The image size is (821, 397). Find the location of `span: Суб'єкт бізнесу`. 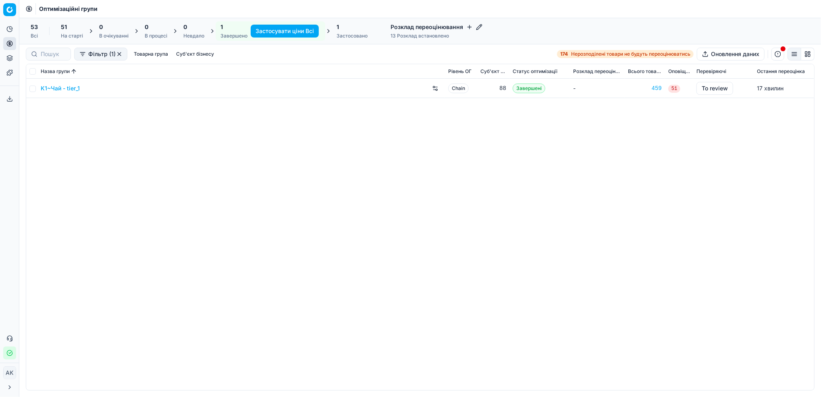

span: Суб'єкт бізнесу is located at coordinates (493, 71).